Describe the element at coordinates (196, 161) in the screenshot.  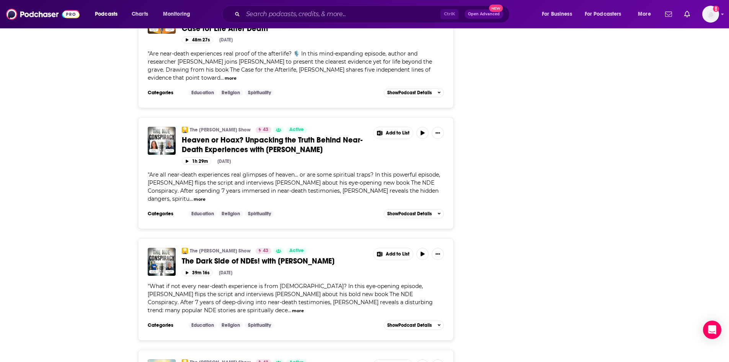
I see `button: 1h 29m` at that location.